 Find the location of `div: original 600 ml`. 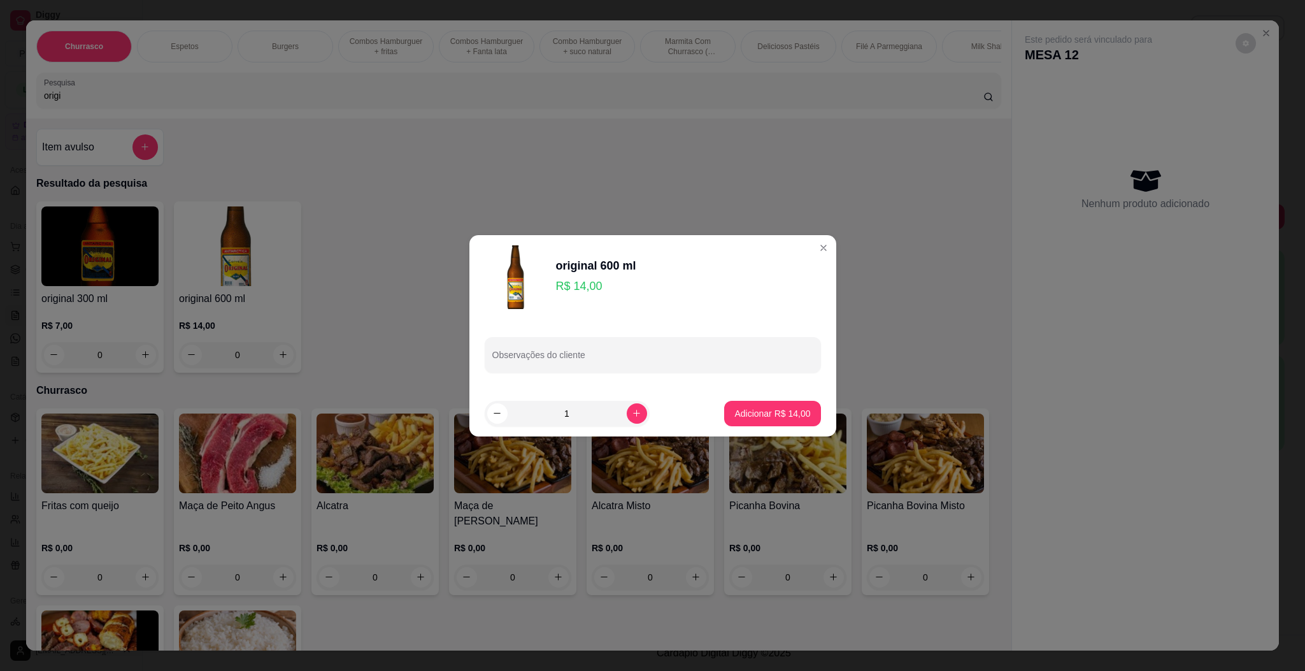

div: original 600 ml is located at coordinates (596, 266).